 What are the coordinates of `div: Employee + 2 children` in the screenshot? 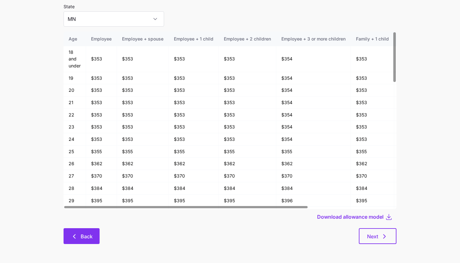 It's located at (247, 39).